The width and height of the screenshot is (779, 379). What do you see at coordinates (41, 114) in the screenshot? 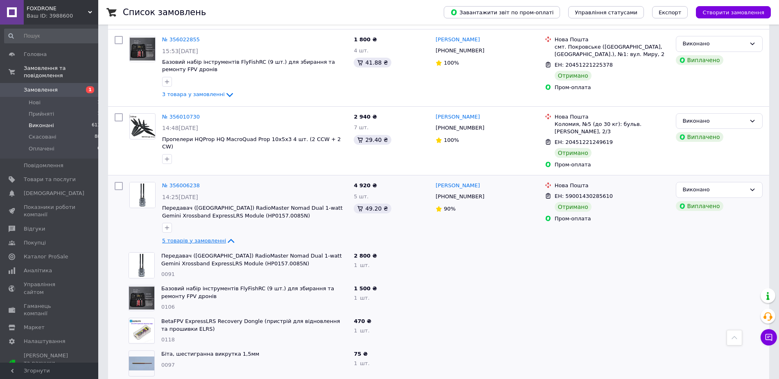
I see `span: Прийняті` at bounding box center [41, 114].